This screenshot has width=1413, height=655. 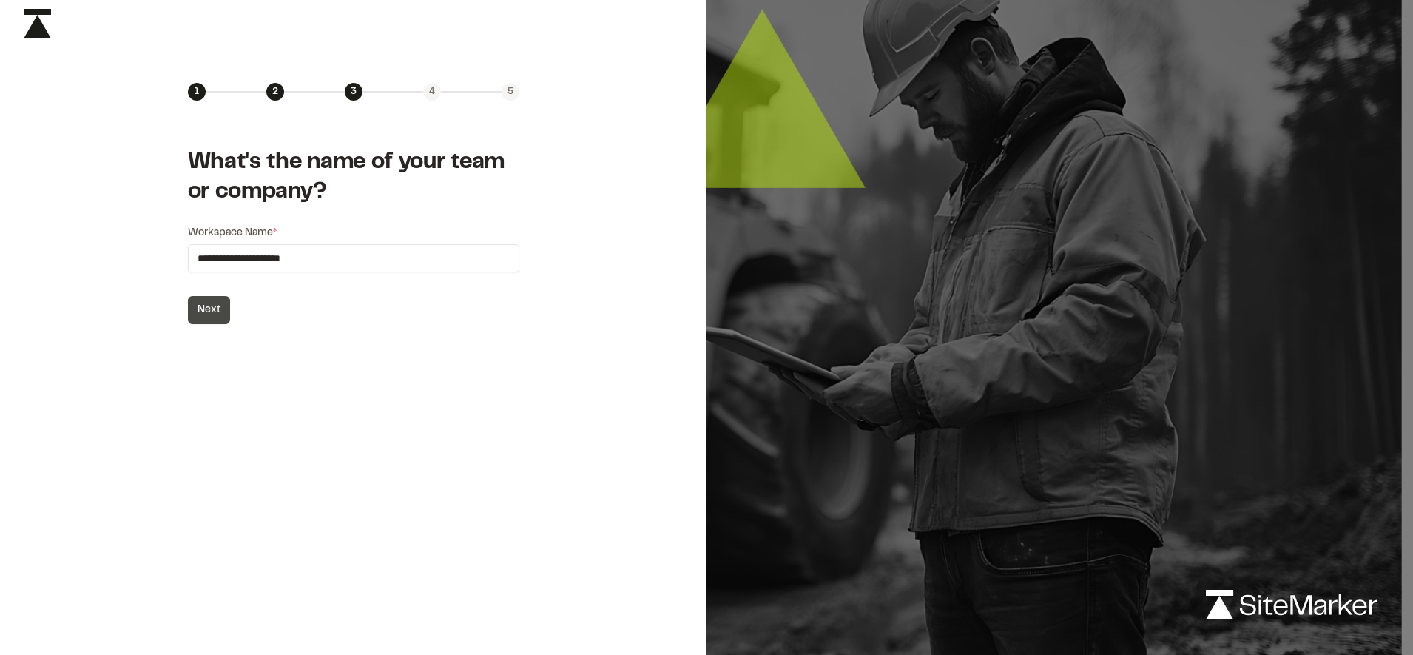 What do you see at coordinates (432, 92) in the screenshot?
I see `div: 4` at bounding box center [432, 92].